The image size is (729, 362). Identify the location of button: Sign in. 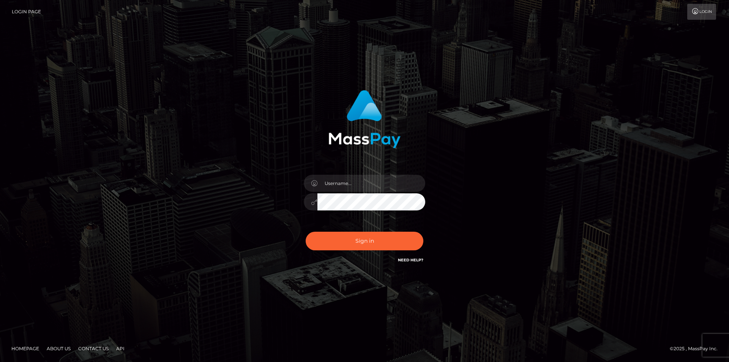
(364, 241).